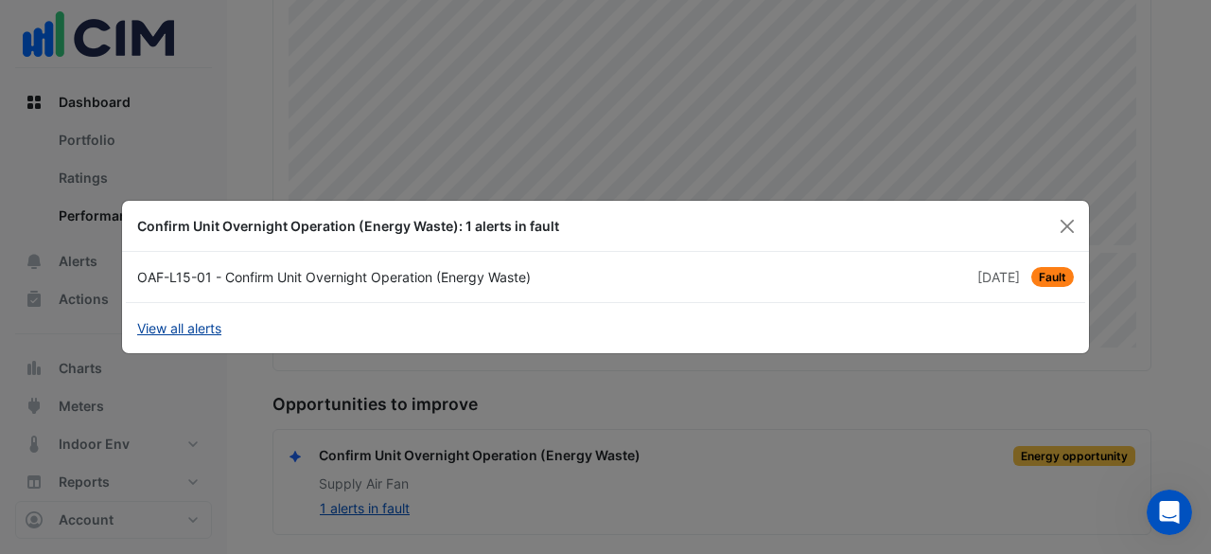  I want to click on span: Sat 12-Jul-2025 14:00 +03, so click(998, 276).